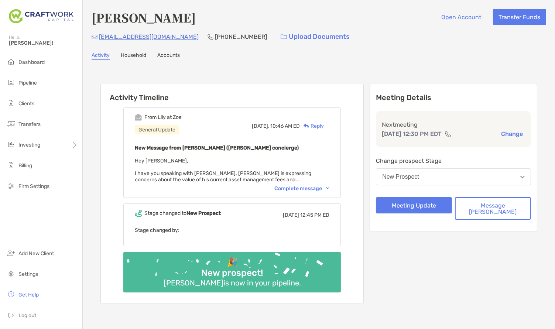  I want to click on div: From Lily at Zoe, so click(163, 117).